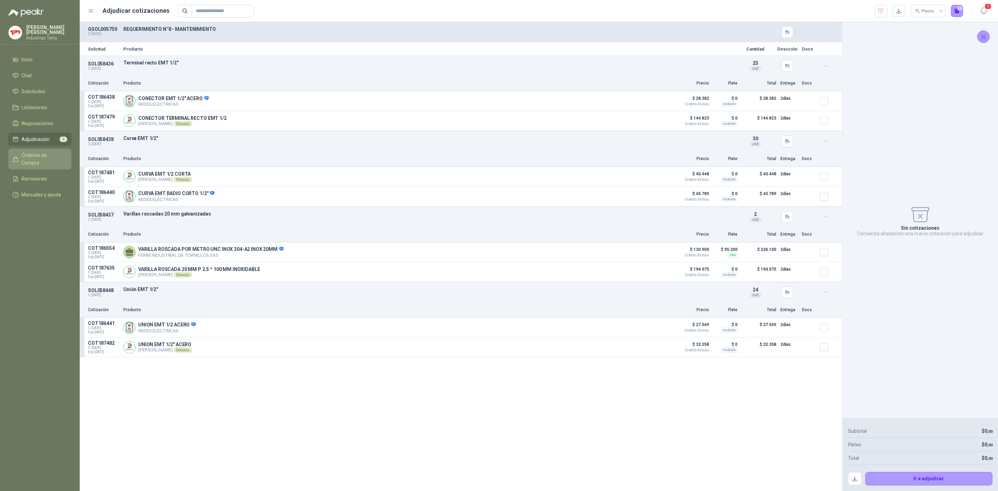 The height and width of the screenshot is (491, 998). What do you see at coordinates (759, 327) in the screenshot?
I see `p: $ 27.549` at bounding box center [759, 327].